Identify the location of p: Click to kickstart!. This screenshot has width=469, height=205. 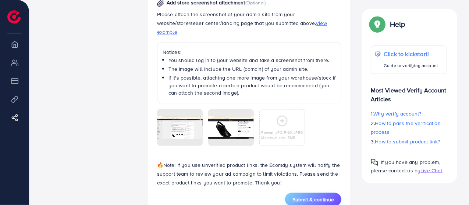
(411, 54).